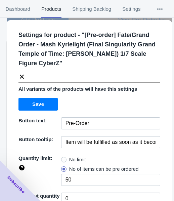 The height and width of the screenshot is (201, 174). What do you see at coordinates (92, 9) in the screenshot?
I see `span: Shipping Backlog` at bounding box center [92, 9].